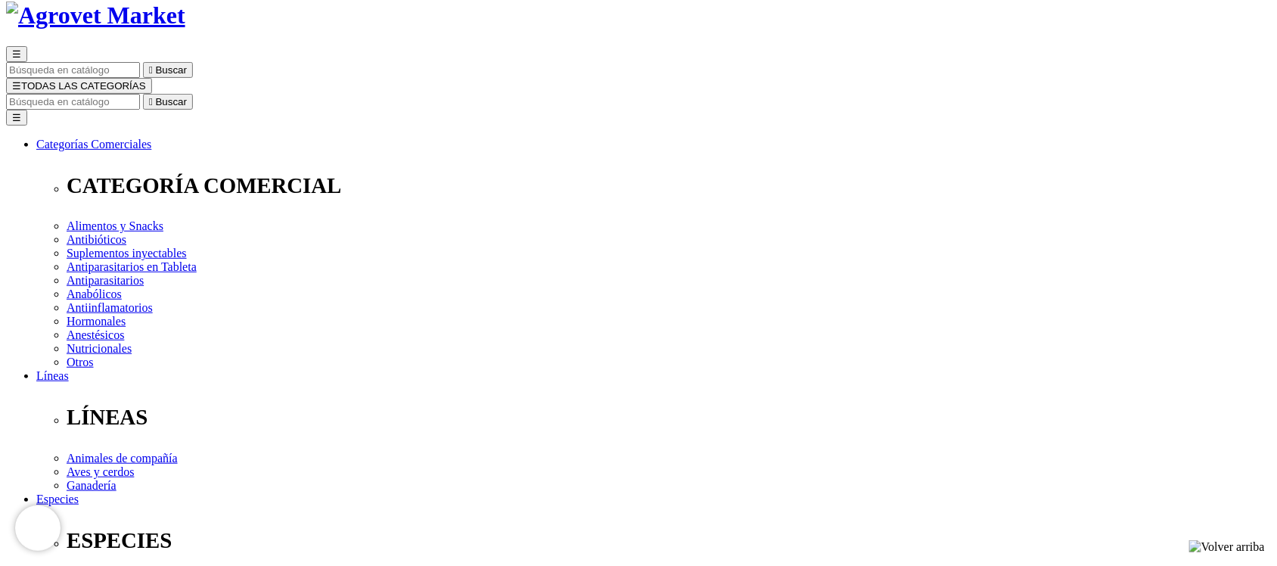 This screenshot has height=566, width=1277. I want to click on img: Volver arriba, so click(1227, 547).